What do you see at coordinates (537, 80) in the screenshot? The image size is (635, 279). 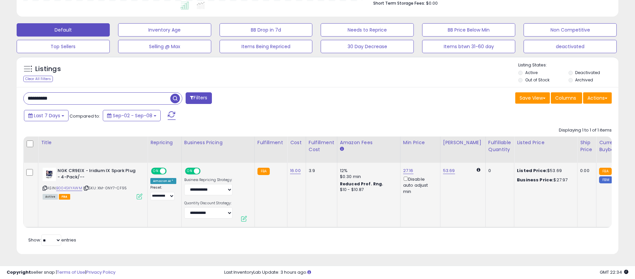 I see `label: Out of Stock` at bounding box center [537, 80].